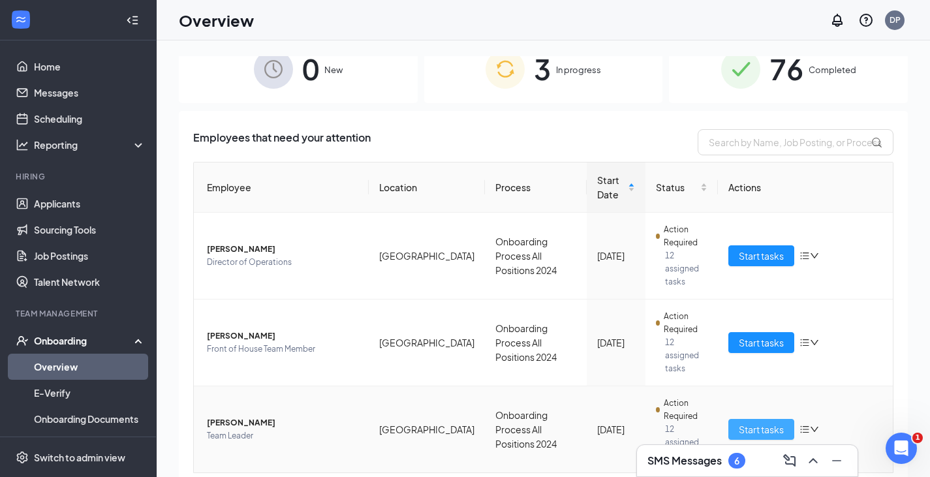 The width and height of the screenshot is (930, 477). I want to click on div: DP, so click(895, 20).